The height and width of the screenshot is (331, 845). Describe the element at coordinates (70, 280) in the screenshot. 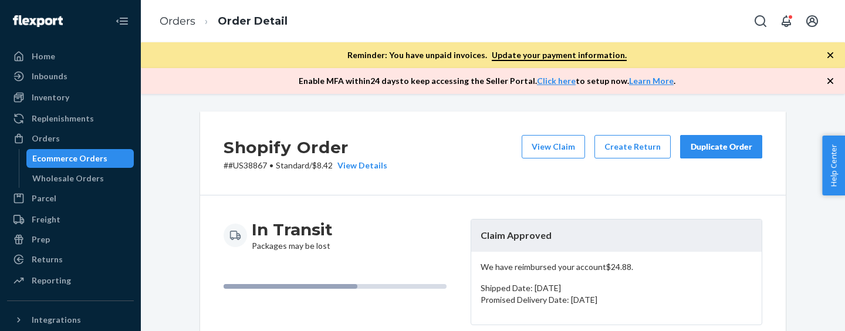

I see `a: Reporting` at that location.